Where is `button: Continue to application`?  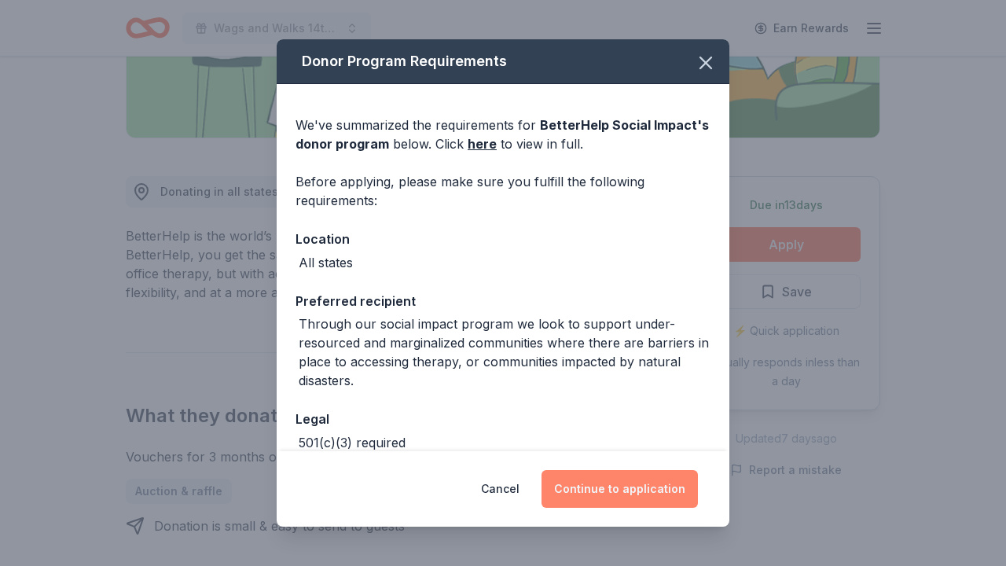
button: Continue to application is located at coordinates (619, 489).